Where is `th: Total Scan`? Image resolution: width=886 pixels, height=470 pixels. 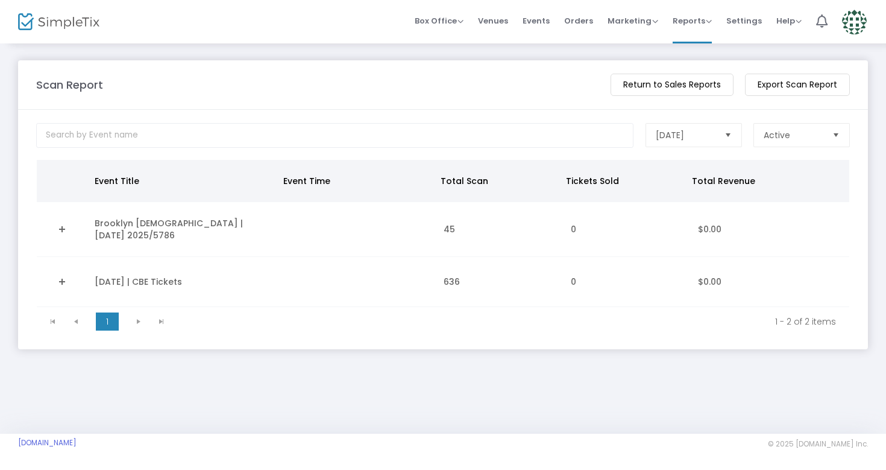
th: Total Scan is located at coordinates (496, 181).